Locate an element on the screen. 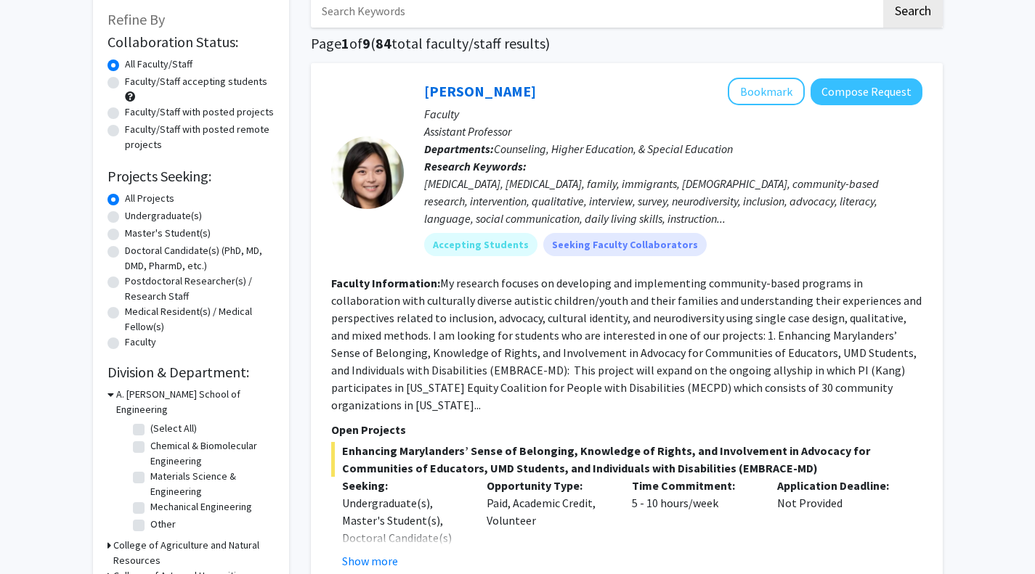 The width and height of the screenshot is (1035, 574). label: Medical Resident(s) / Medical Fellow(s) is located at coordinates (200, 320).